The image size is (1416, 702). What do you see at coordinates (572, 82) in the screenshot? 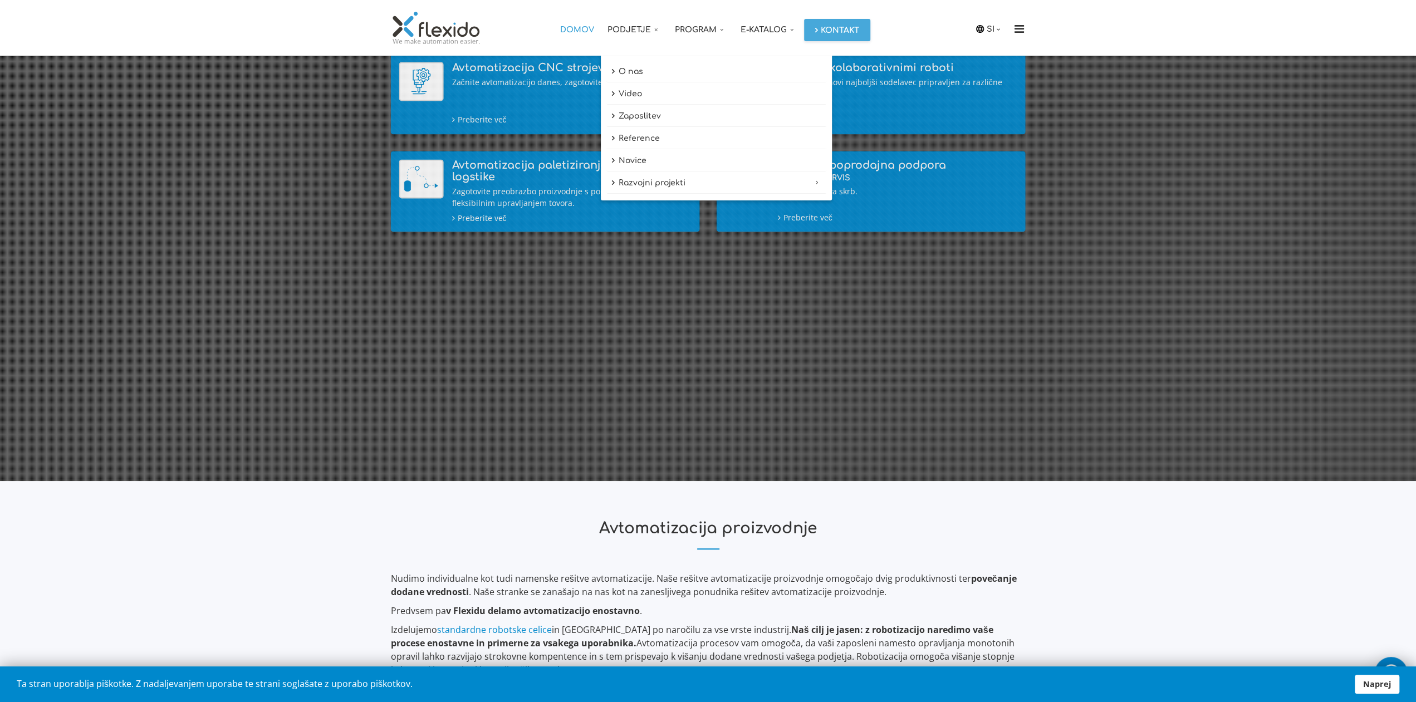
I see `div: Začnite avtomatizacijo danes, zagotovite uspeh jutri.` at bounding box center [572, 82].